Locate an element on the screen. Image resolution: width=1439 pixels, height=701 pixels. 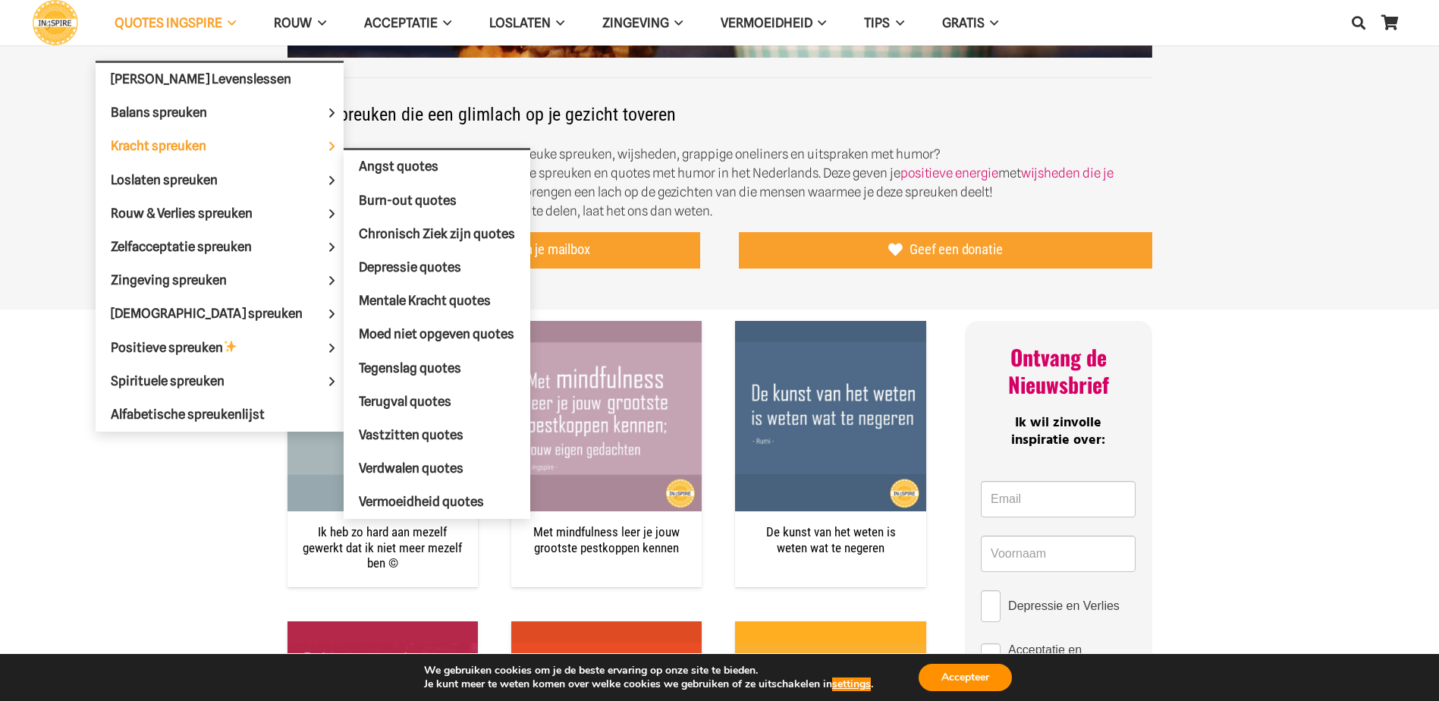
span: Tegenslag quotes is located at coordinates (410, 368).